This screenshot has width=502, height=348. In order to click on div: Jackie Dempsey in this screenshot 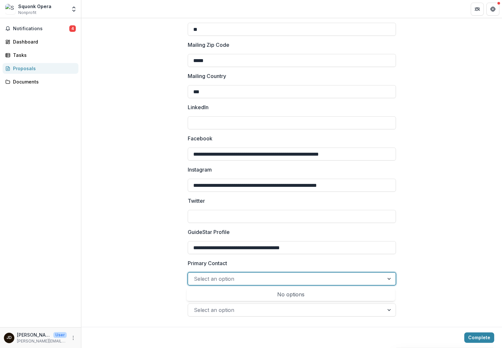, I will do `click(9, 338)`.